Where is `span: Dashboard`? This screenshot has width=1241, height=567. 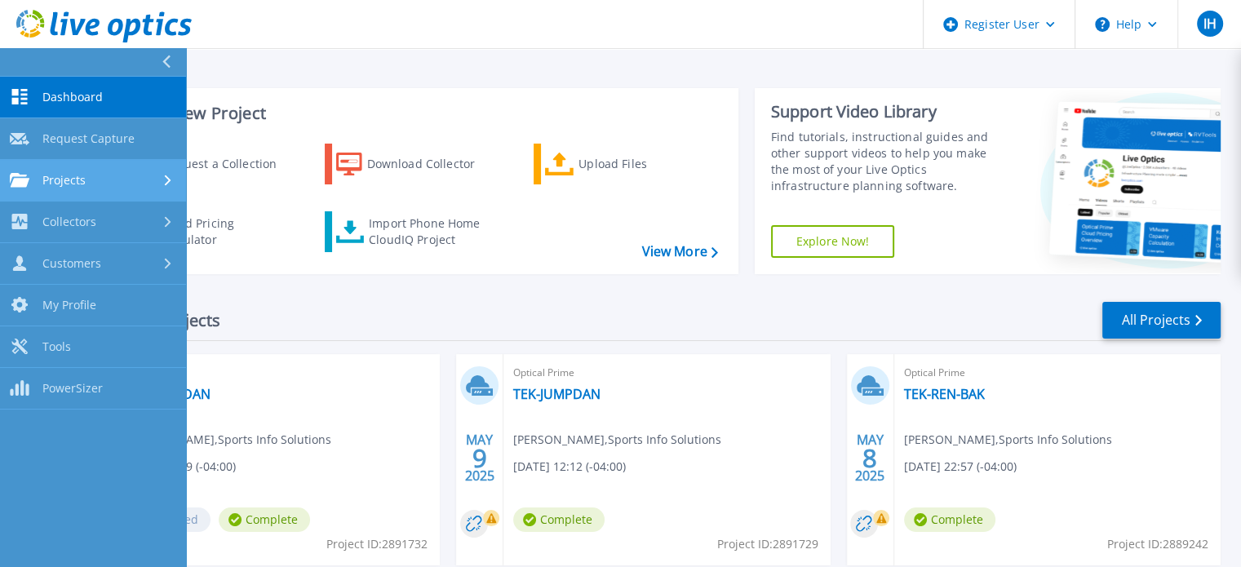
span: Dashboard is located at coordinates (73, 97).